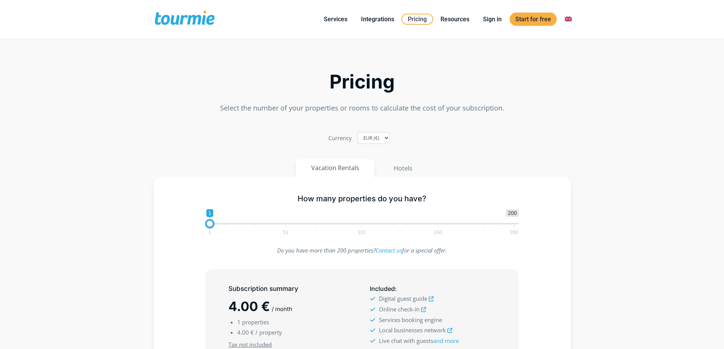 Image resolution: width=724 pixels, height=349 pixels. I want to click on span: Included, so click(382, 289).